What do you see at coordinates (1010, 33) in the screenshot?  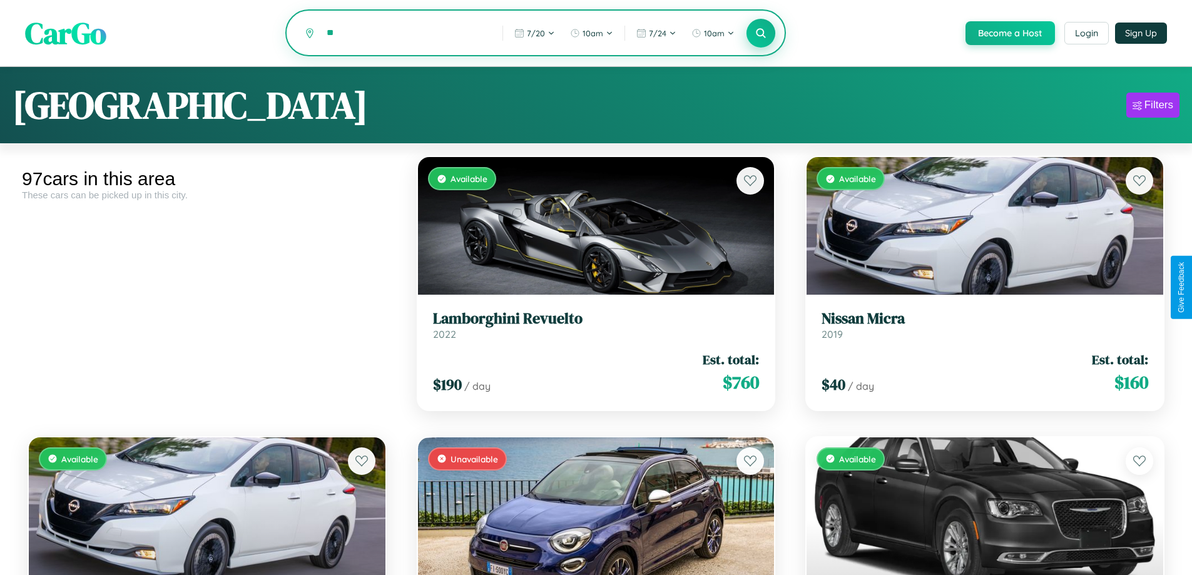 I see `button: Become a Host` at bounding box center [1010, 33].